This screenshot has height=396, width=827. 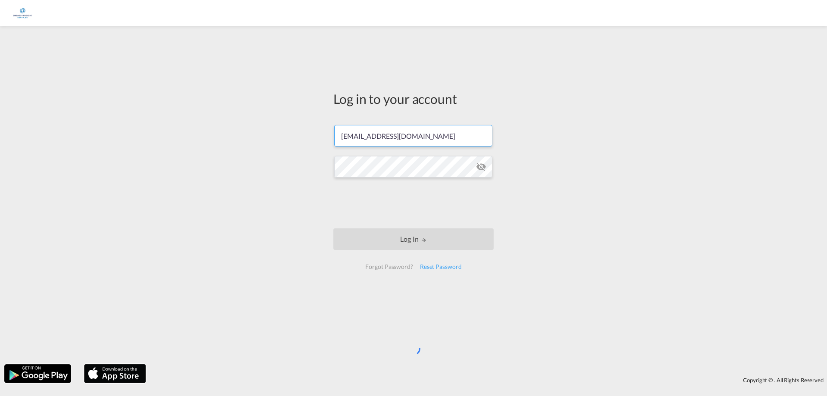 I want to click on img: apple.png, so click(x=115, y=373).